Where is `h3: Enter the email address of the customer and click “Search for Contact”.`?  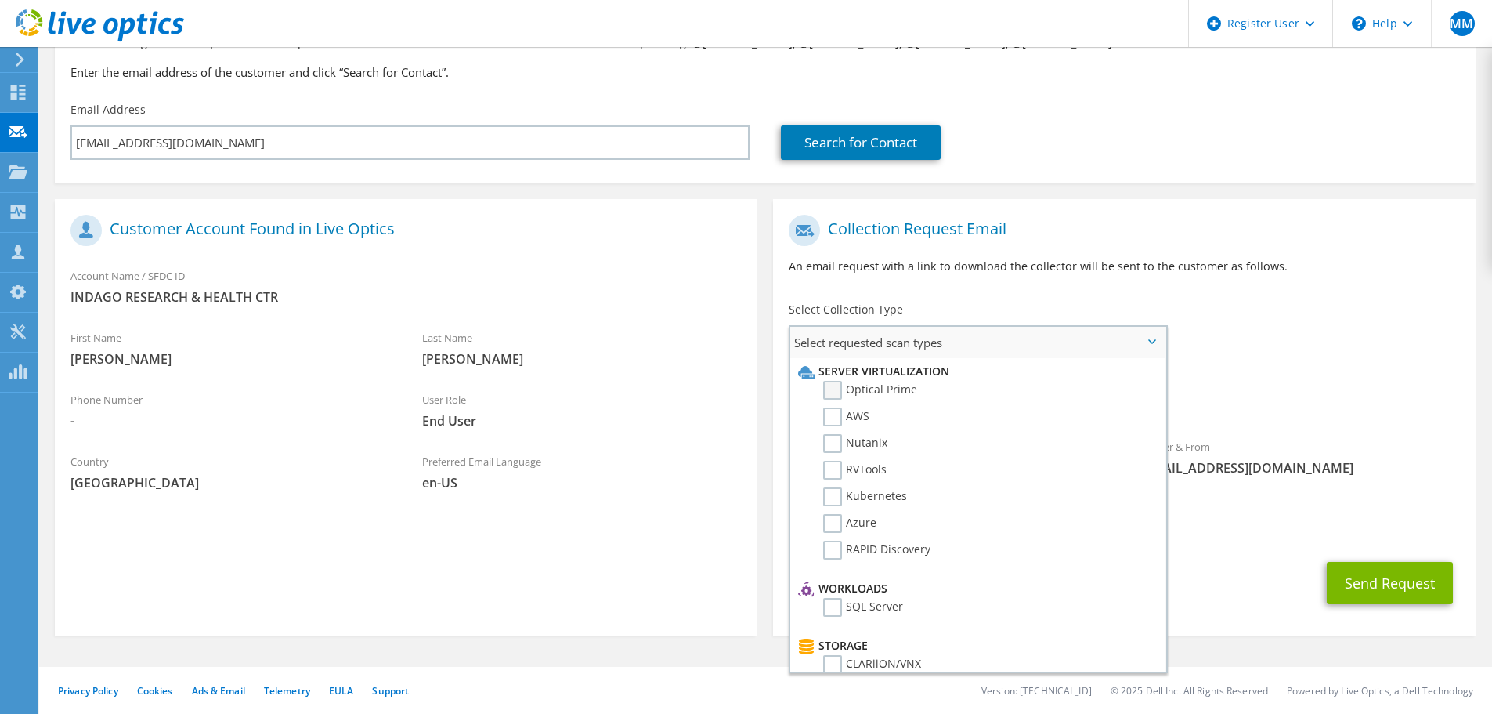 h3: Enter the email address of the customer and click “Search for Contact”. is located at coordinates (765, 72).